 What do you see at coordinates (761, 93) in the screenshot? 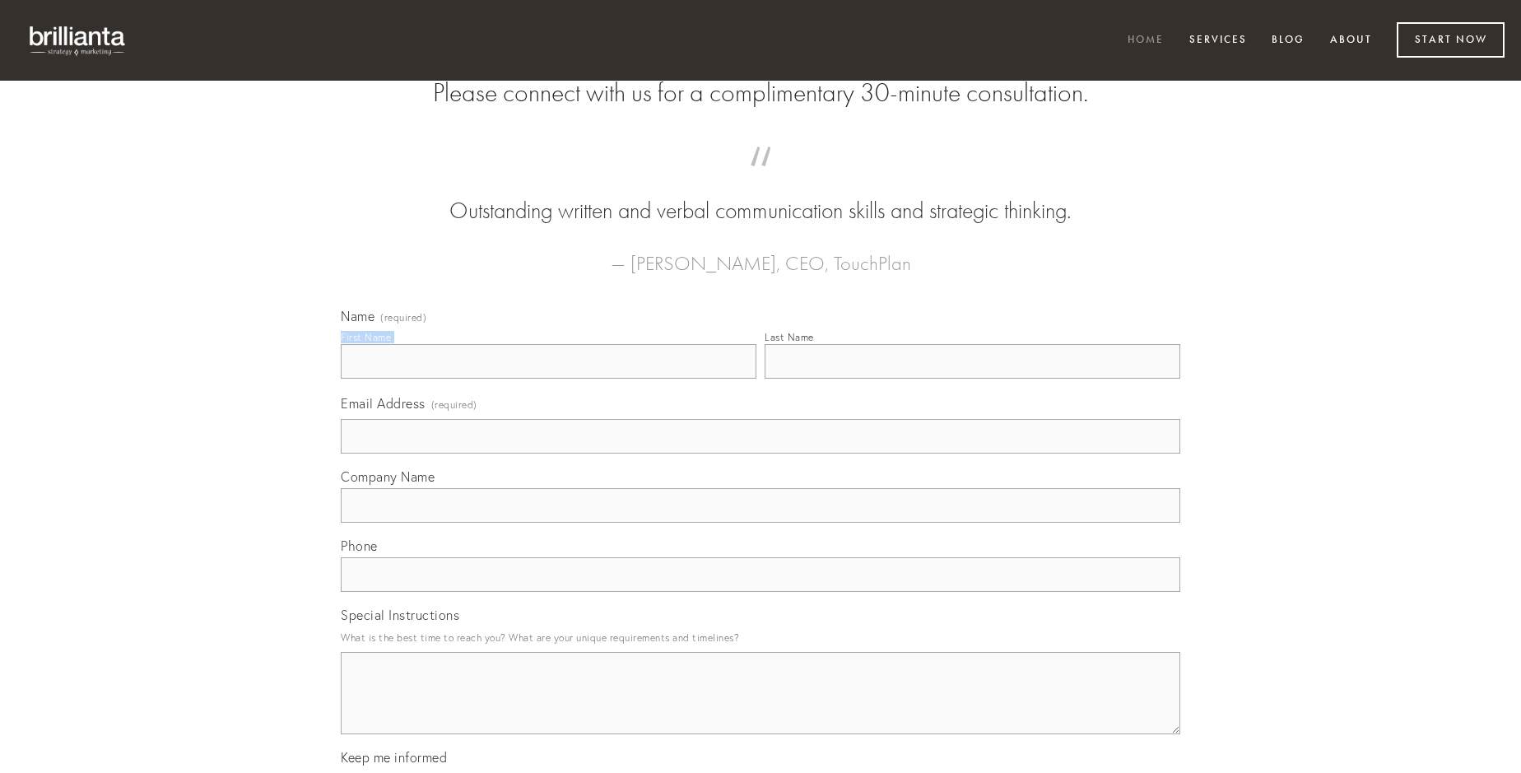
I see `h2: Please connect with us for a complimentary 30-minute consultation.` at bounding box center [761, 93].